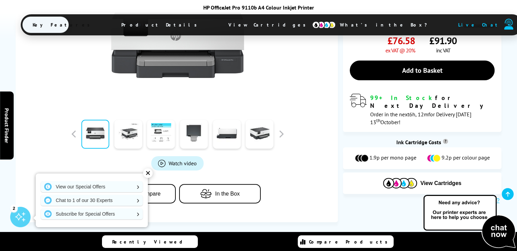 This screenshot has height=251, width=517. I want to click on div: modal_delivery, so click(422, 109).